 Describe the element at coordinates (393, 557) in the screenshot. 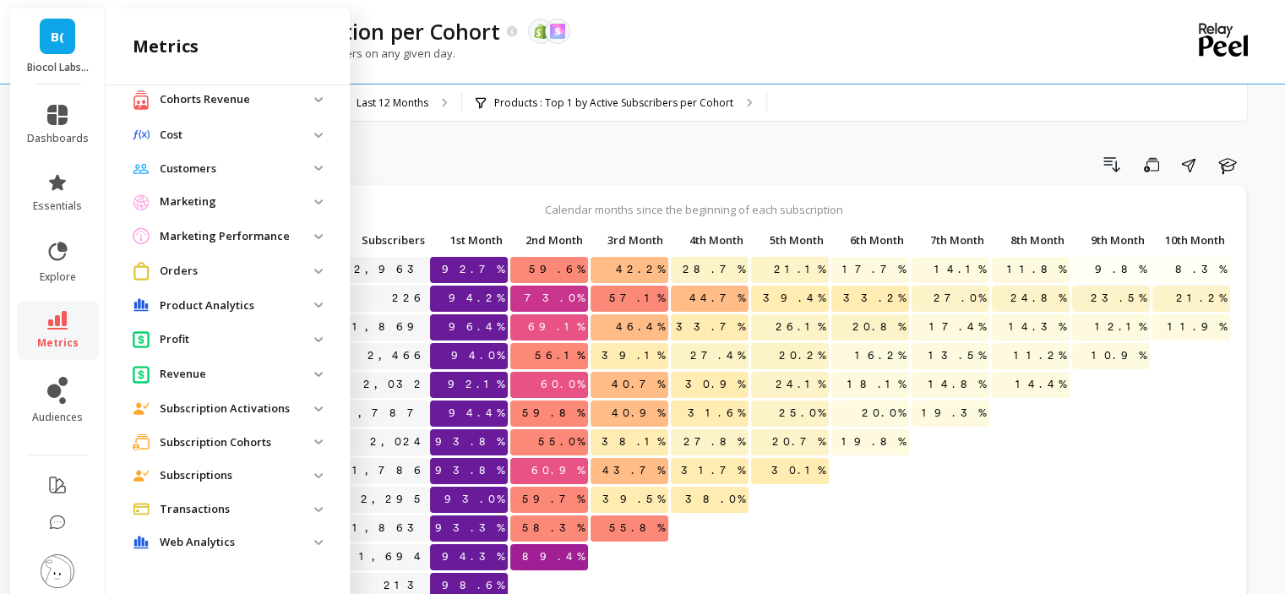

I see `a: 1,694` at that location.